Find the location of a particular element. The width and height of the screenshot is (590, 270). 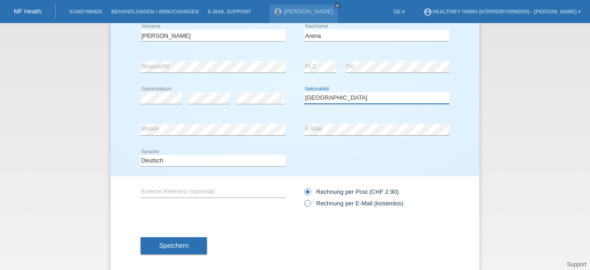

i: close is located at coordinates (337, 6).